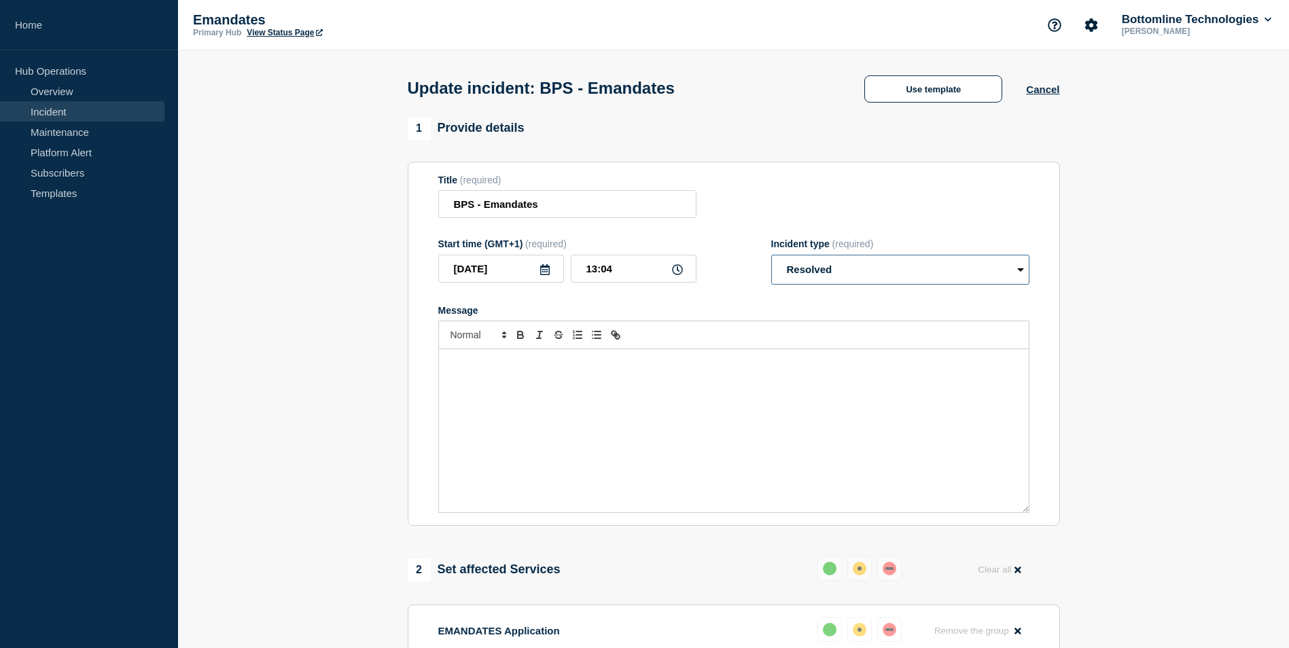 Image resolution: width=1289 pixels, height=648 pixels. Describe the element at coordinates (578, 335) in the screenshot. I see `button: Toggle ordered list` at that location.